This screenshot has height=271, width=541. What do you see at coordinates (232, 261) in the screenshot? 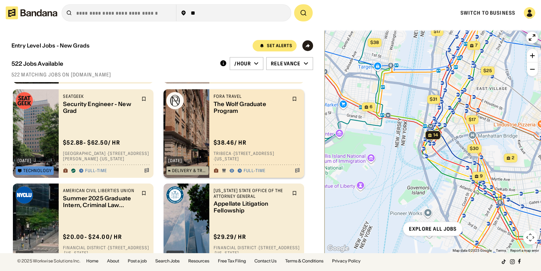
I see `a: Free Tax Filing` at bounding box center [232, 261].